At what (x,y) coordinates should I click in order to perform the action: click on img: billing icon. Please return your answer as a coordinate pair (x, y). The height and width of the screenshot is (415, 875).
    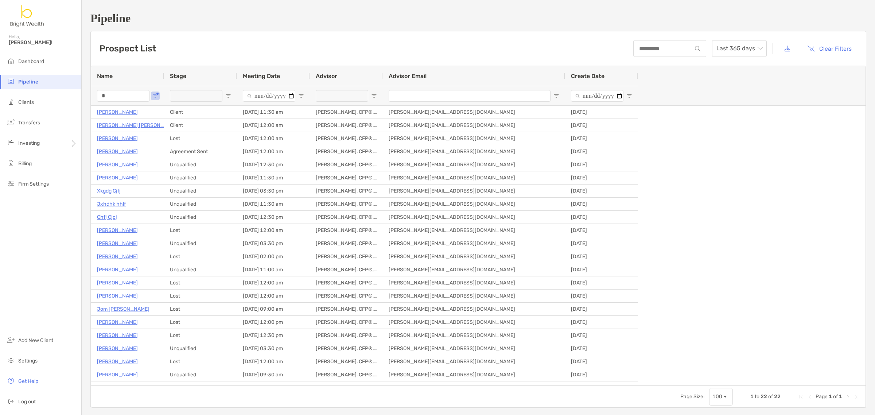
    Looking at the image, I should click on (11, 163).